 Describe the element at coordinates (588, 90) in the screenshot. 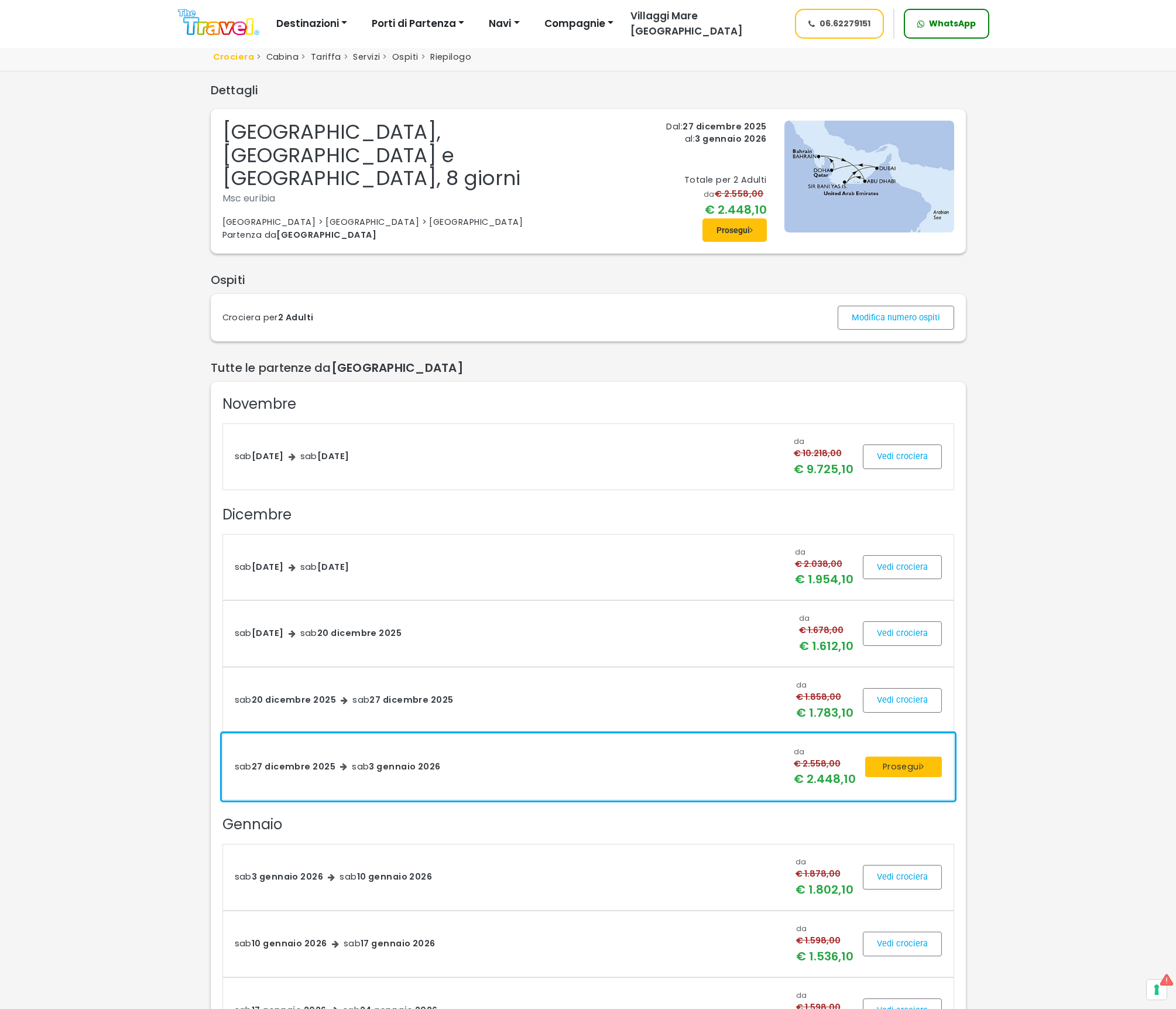

I see `div: Dettagli` at that location.